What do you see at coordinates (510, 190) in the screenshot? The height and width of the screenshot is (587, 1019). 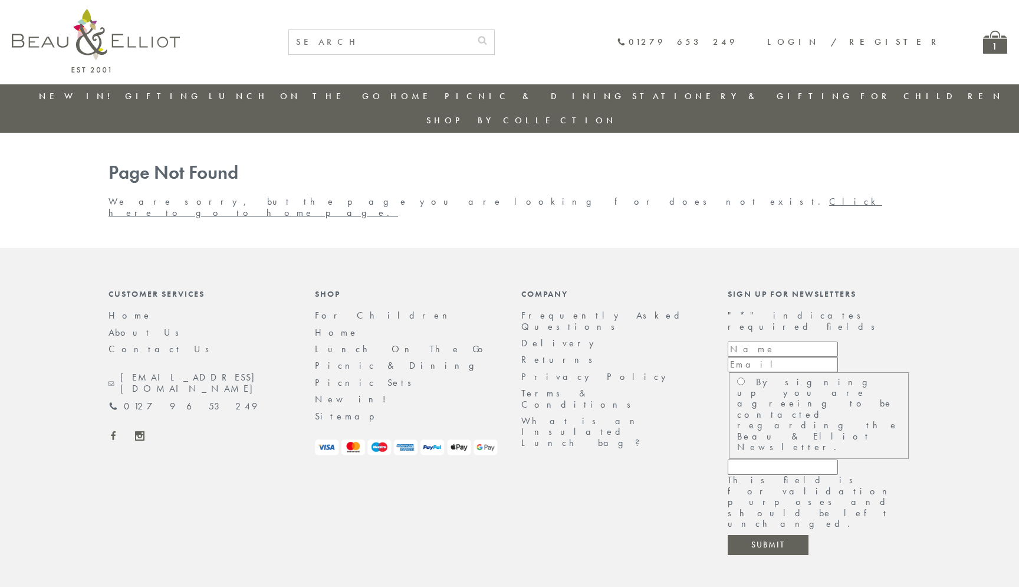 I see `div: We are sorry, but the page you are looking for does not exist.` at bounding box center [510, 190].